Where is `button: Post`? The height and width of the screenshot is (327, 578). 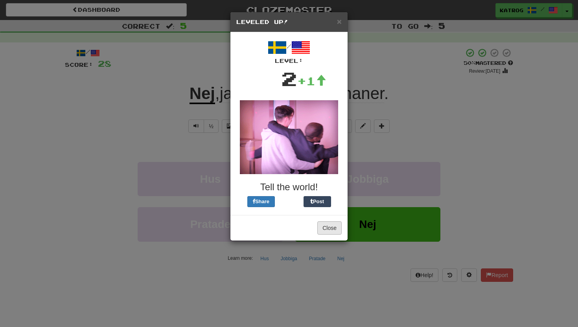
button: Post is located at coordinates (317, 202).